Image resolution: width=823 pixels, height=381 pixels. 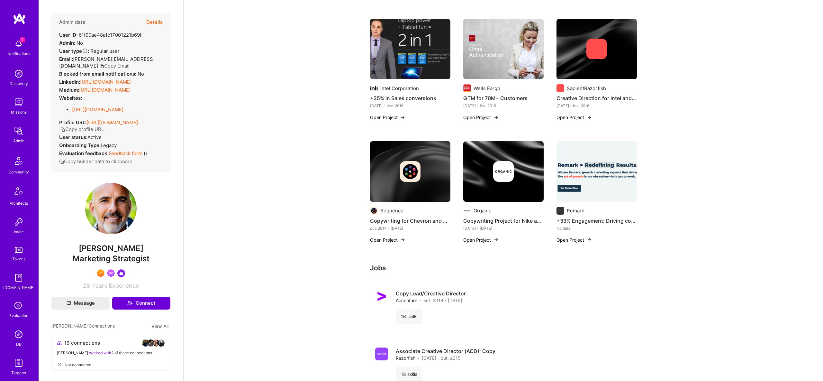 I want to click on i: icon Copy, so click(x=61, y=161).